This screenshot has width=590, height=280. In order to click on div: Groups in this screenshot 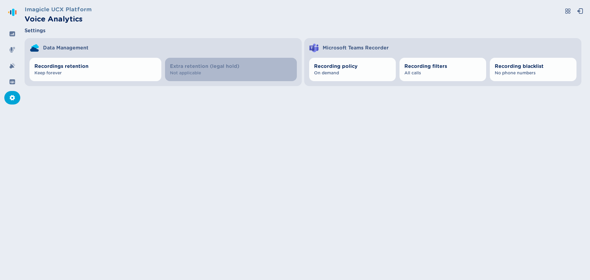, I will do `click(12, 82)`.